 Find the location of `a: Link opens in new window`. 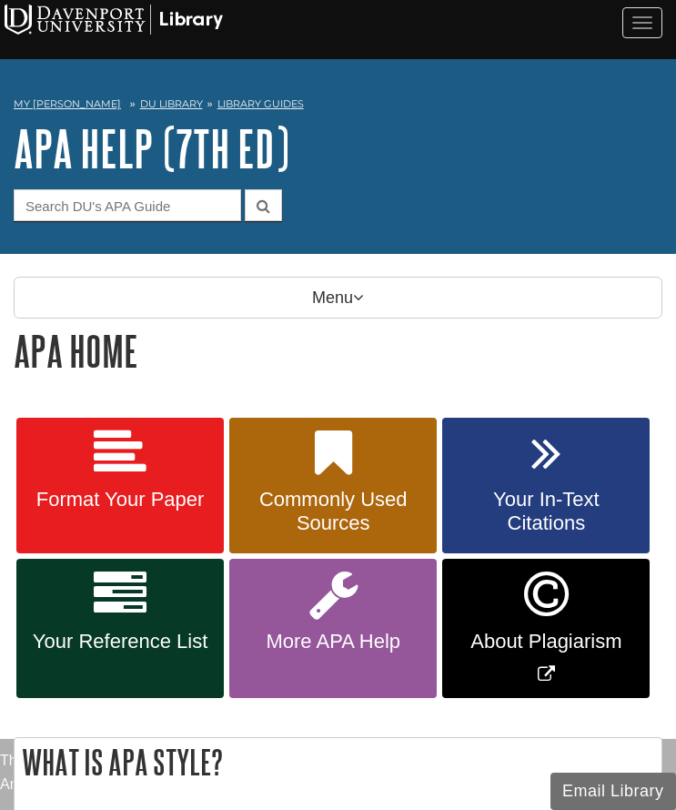

a: Link opens in new window is located at coordinates (546, 628).